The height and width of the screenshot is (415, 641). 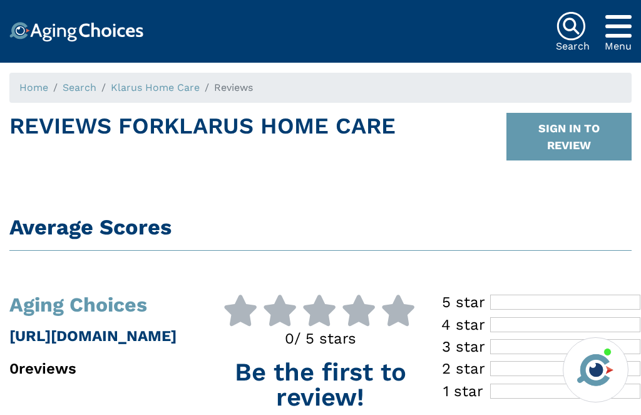 I want to click on a: Home, so click(x=34, y=87).